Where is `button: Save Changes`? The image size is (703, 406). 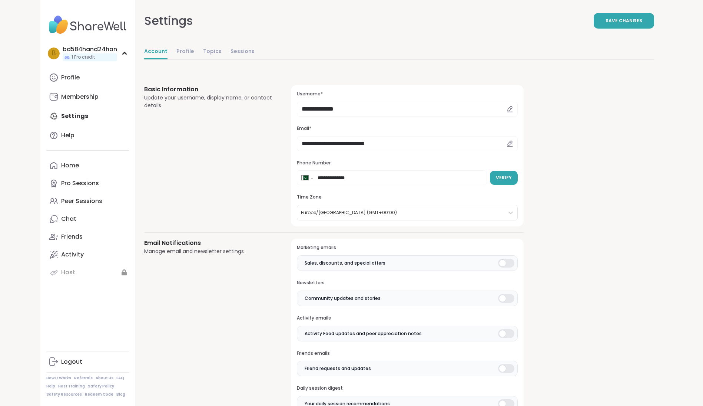 button: Save Changes is located at coordinates (624, 21).